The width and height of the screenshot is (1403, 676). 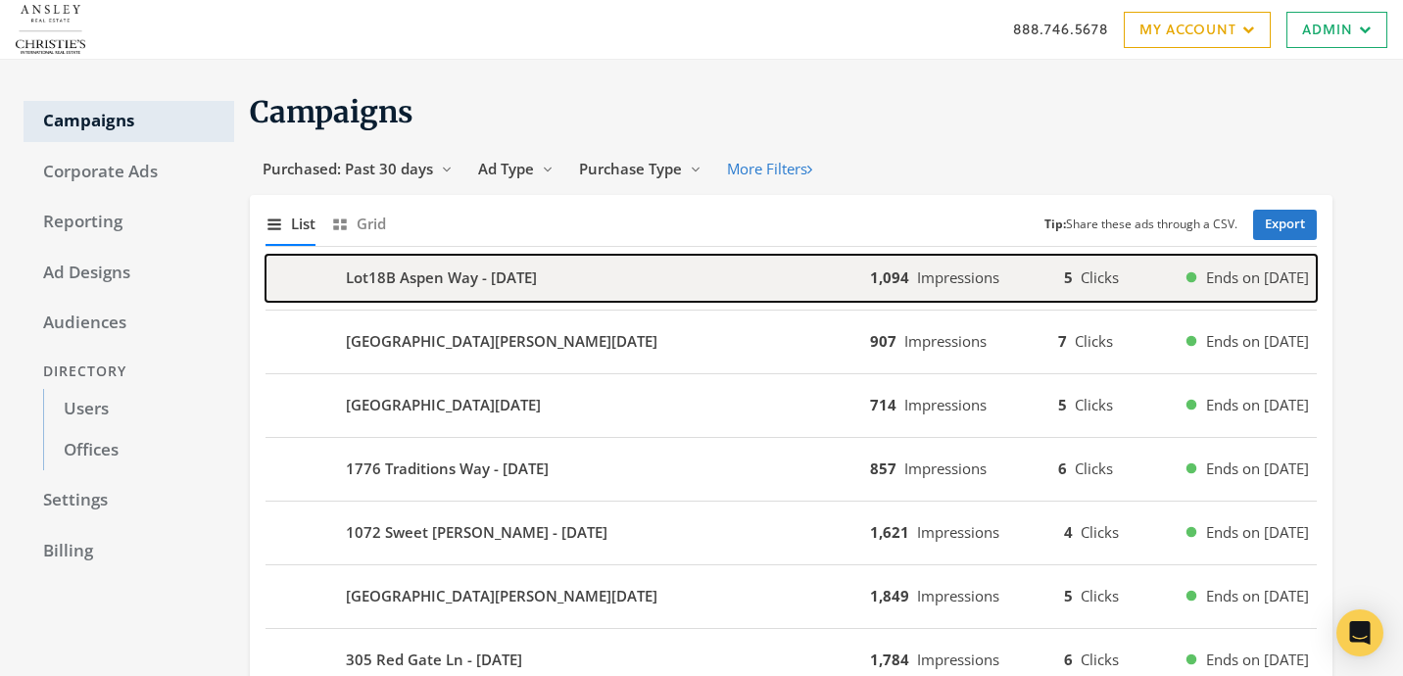 What do you see at coordinates (1060, 28) in the screenshot?
I see `span: 888.746.5678` at bounding box center [1060, 28].